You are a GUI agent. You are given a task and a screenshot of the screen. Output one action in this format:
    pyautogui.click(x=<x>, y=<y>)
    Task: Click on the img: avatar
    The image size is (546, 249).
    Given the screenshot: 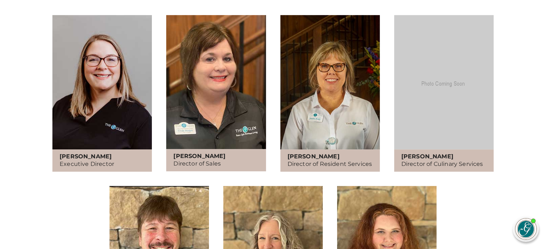 What is the action you would take?
    pyautogui.click(x=526, y=229)
    